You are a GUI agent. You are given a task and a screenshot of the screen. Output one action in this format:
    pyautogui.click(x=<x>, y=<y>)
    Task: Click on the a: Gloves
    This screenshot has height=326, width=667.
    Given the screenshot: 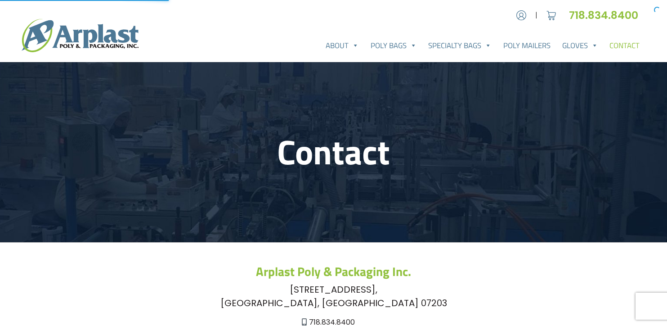 What is the action you would take?
    pyautogui.click(x=581, y=45)
    